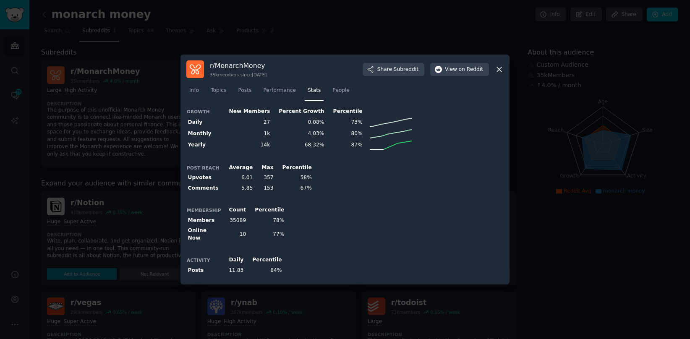 The height and width of the screenshot is (339, 690). Describe the element at coordinates (204, 168) in the screenshot. I see `h3: Post Reach` at that location.